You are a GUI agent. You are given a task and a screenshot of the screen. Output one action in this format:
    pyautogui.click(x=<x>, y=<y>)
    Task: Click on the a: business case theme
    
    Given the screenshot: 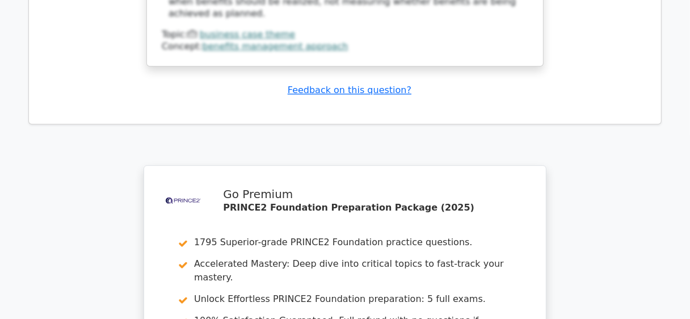 What is the action you would take?
    pyautogui.click(x=248, y=34)
    